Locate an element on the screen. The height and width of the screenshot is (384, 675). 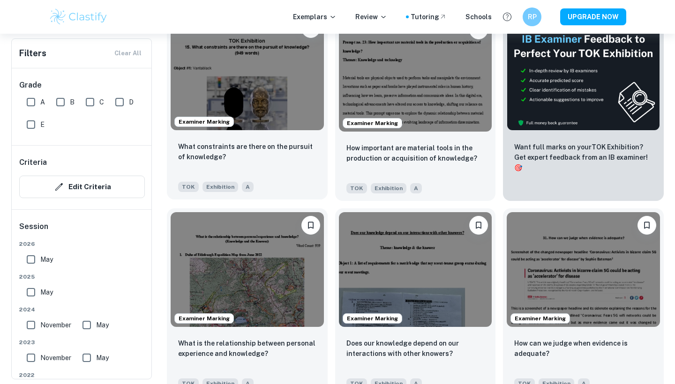
button: UPGRADE NOW is located at coordinates (593, 17).